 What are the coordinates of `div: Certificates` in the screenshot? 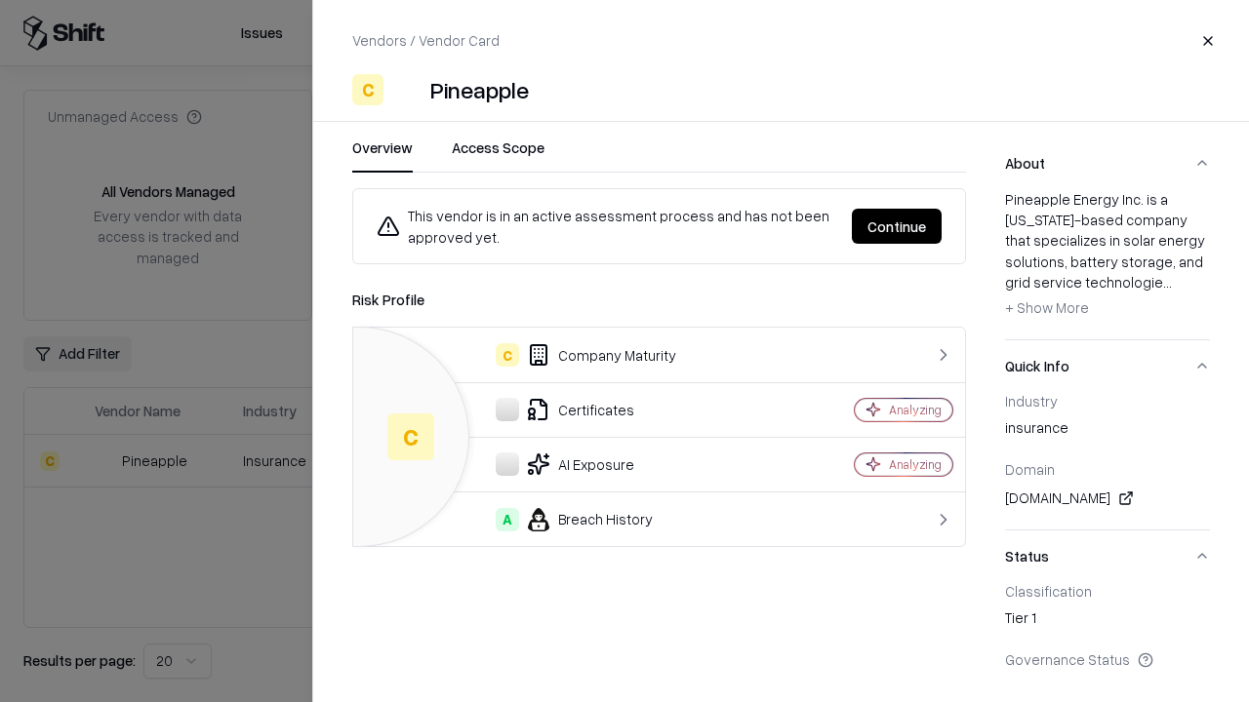 It's located at (578, 410).